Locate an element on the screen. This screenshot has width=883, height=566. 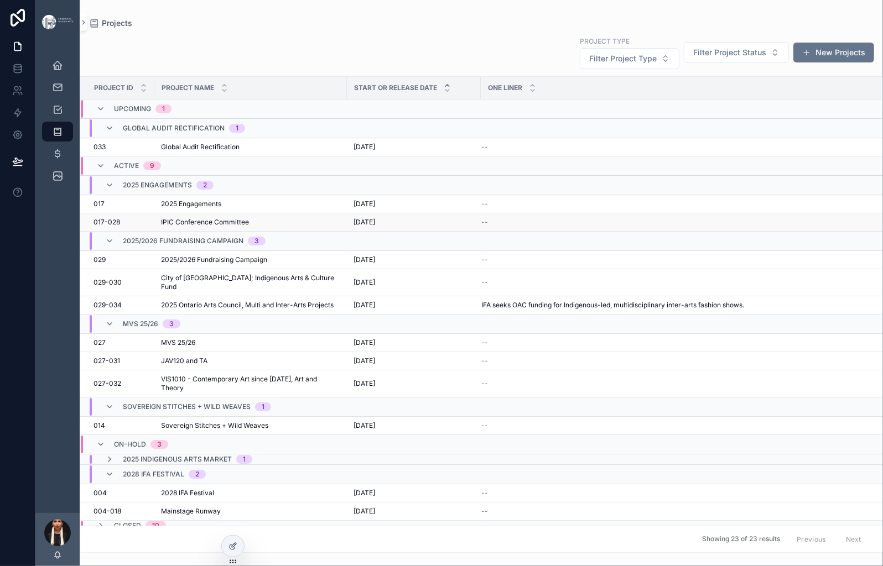
a: 004-018 is located at coordinates (121, 512).